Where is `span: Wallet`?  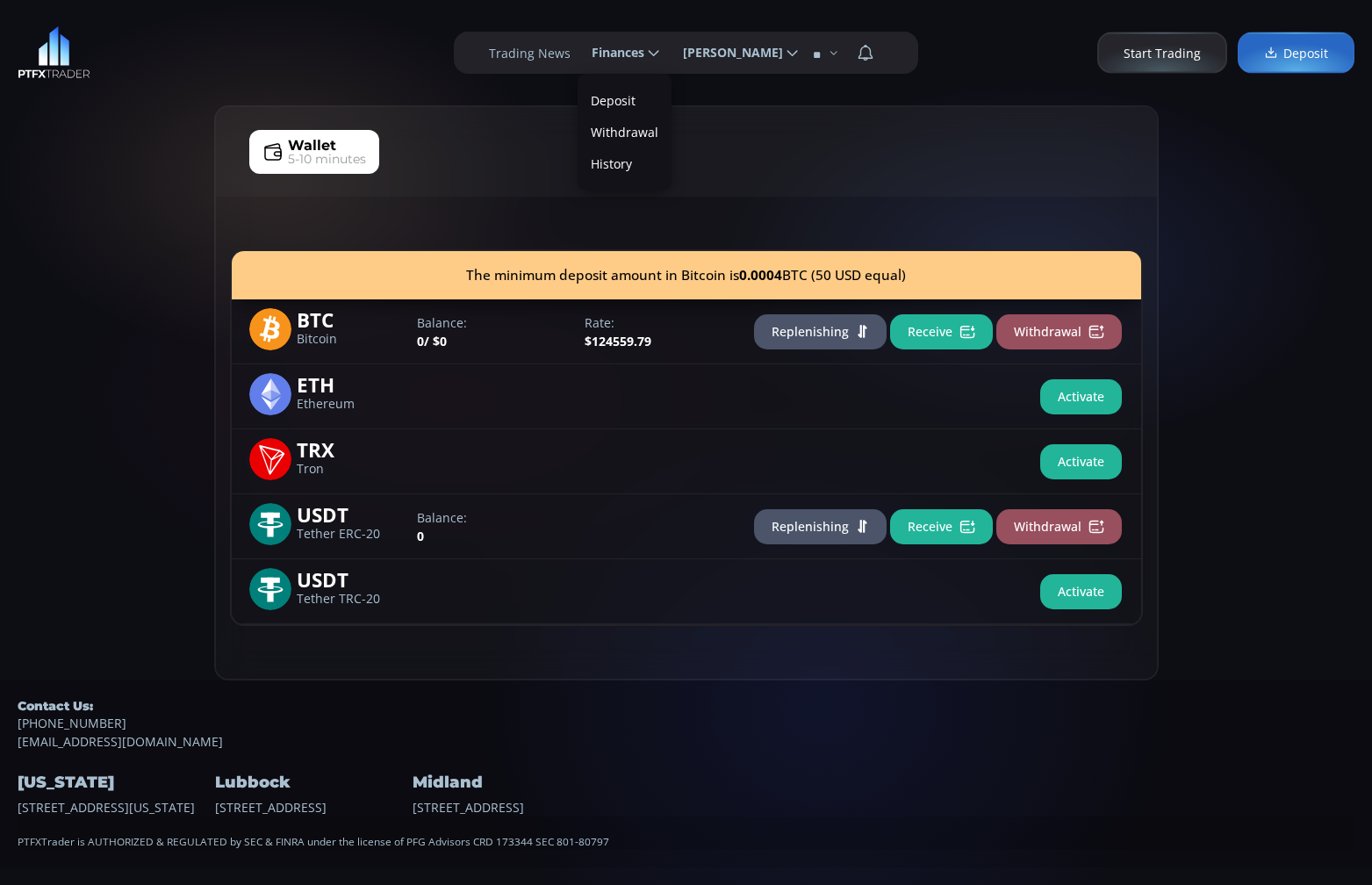 span: Wallet is located at coordinates (312, 145).